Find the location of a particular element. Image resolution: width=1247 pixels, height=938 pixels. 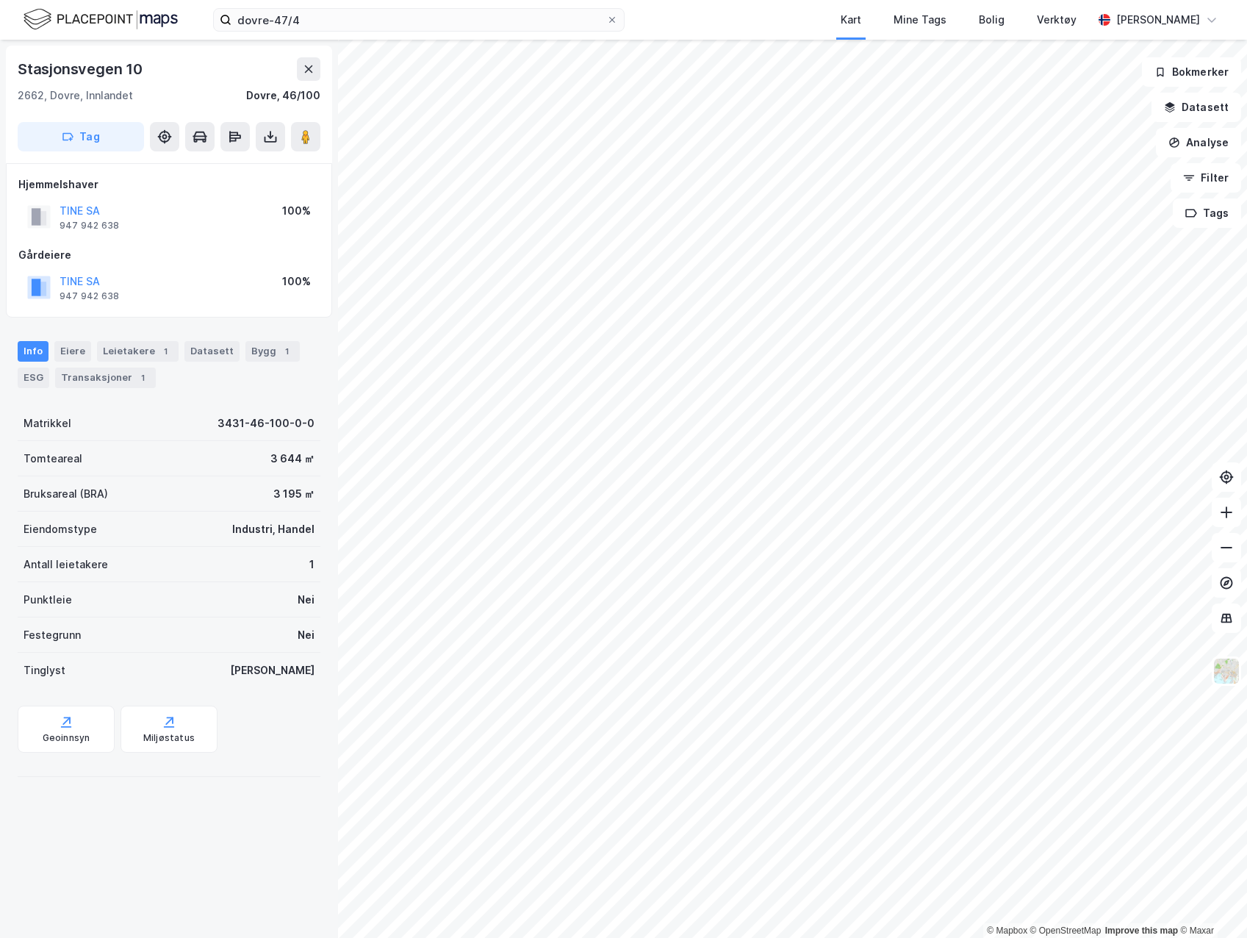

div: Festegrunn is located at coordinates (52, 635).